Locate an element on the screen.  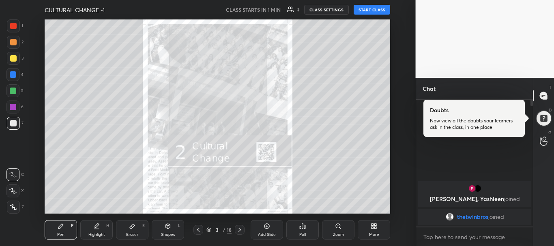
div: More is located at coordinates (374, 235).